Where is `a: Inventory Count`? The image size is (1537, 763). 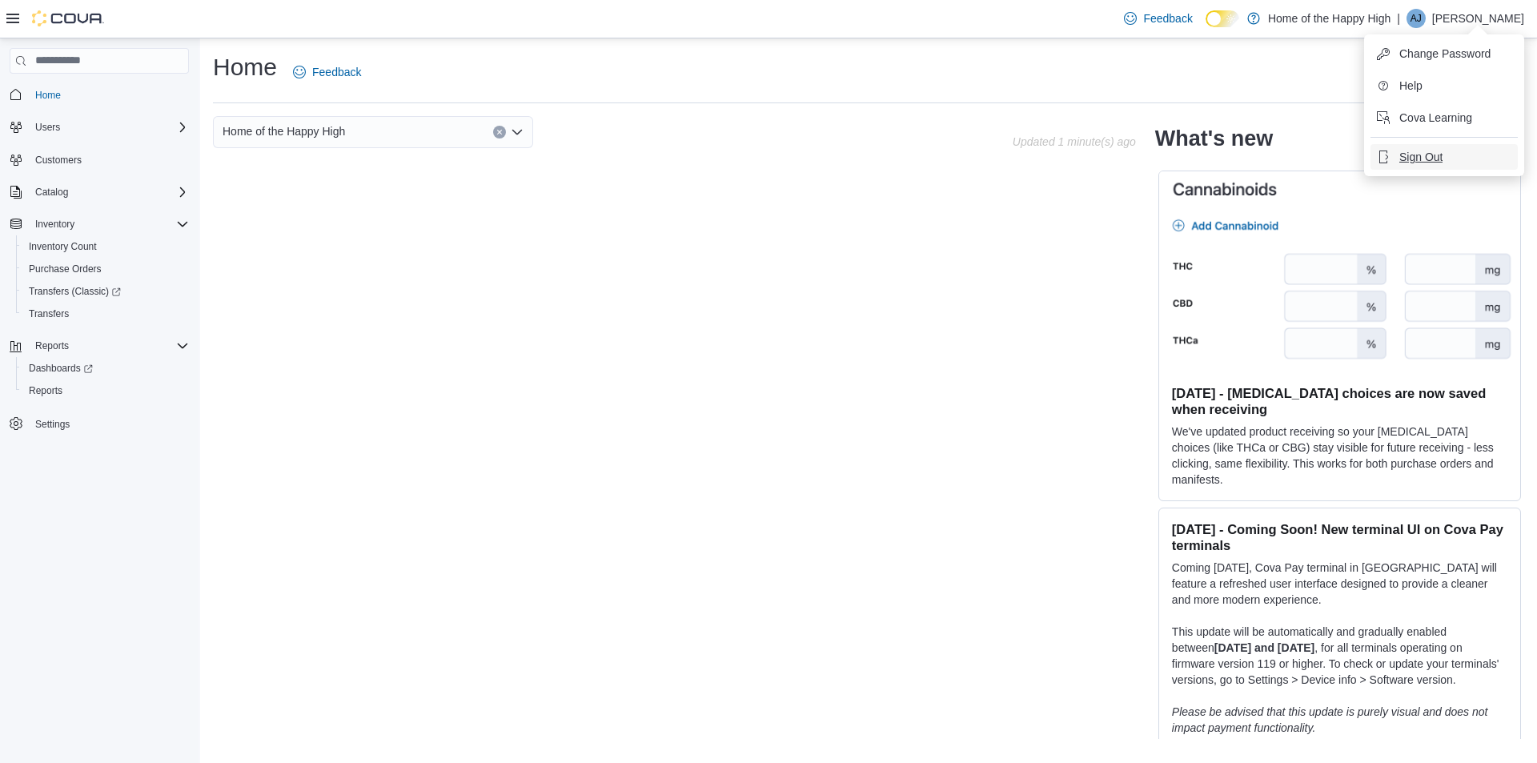 a: Inventory Count is located at coordinates (62, 247).